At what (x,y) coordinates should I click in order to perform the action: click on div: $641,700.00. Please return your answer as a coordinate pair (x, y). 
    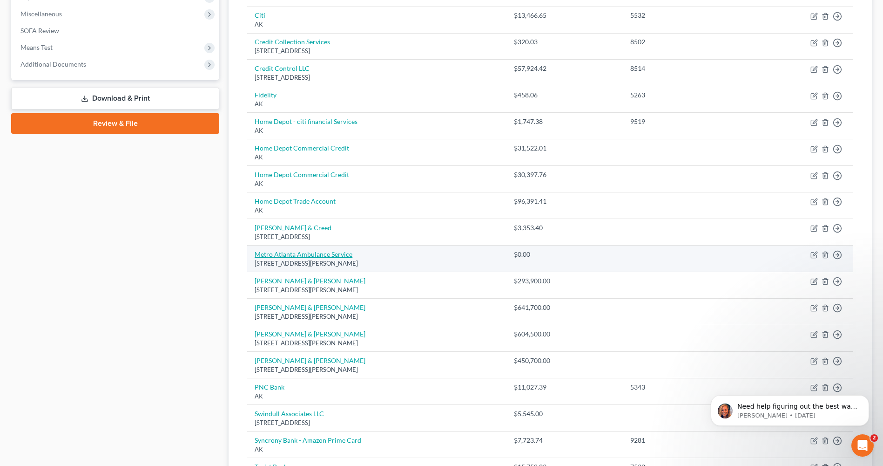
    Looking at the image, I should click on (565, 307).